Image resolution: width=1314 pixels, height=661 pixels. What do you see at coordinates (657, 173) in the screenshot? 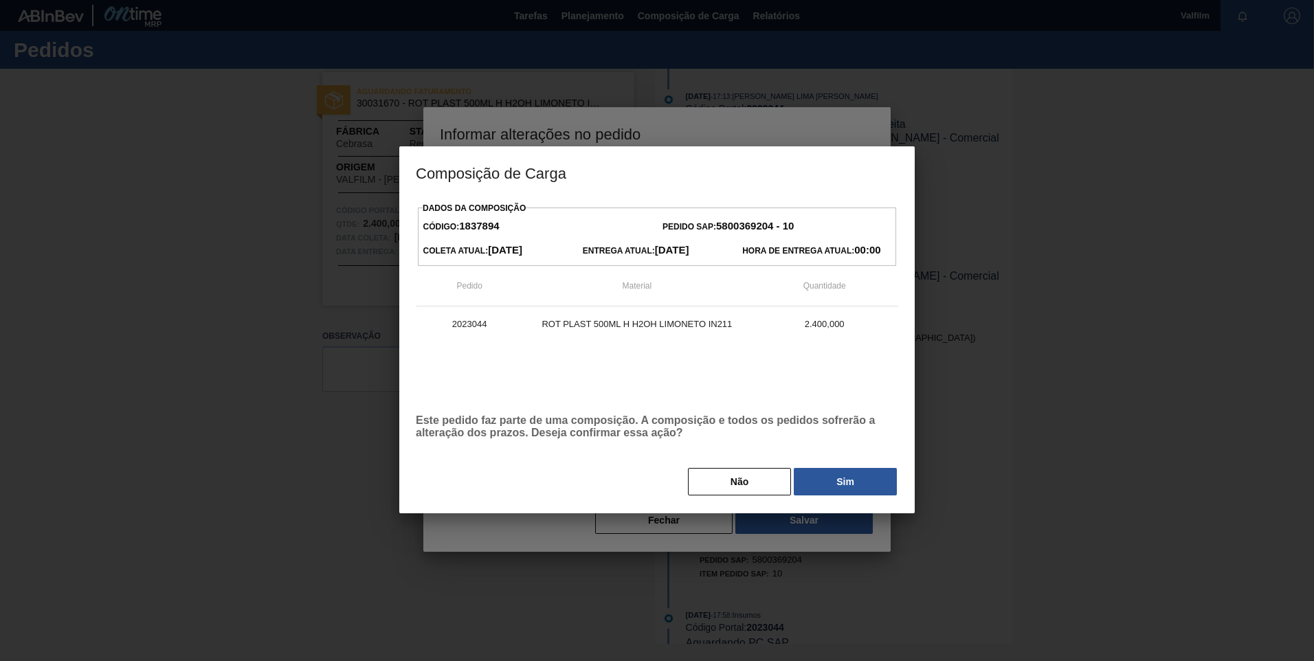
I see `h3: Composição de Carga` at bounding box center [657, 173].